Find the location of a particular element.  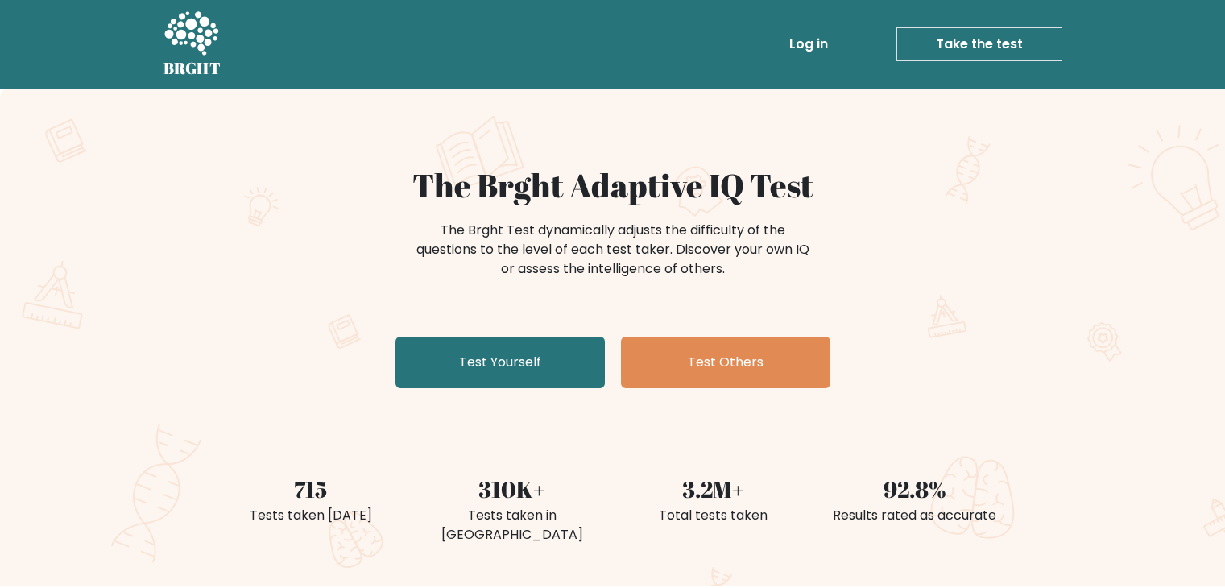

div: 92.8% is located at coordinates (915, 489).